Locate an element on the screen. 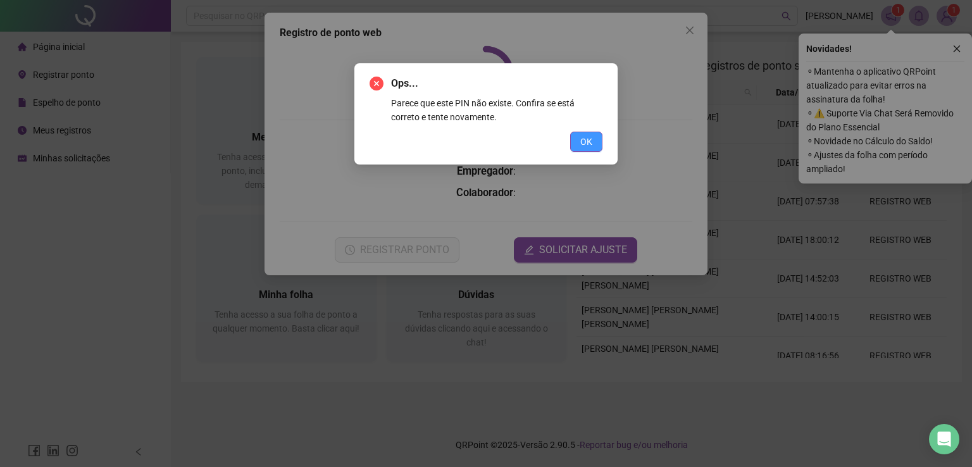  div: Parece que este PIN não existe. Confira se está correto e tente novamente. is located at coordinates (497, 110).